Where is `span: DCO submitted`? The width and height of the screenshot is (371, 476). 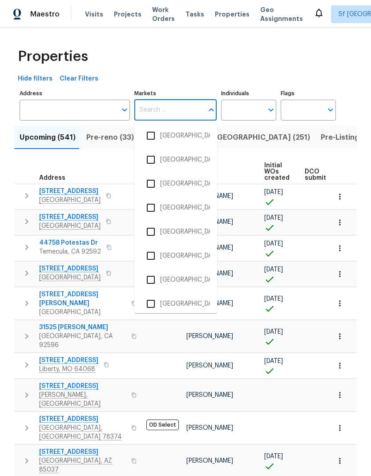 span: DCO submitted is located at coordinates (321, 175).